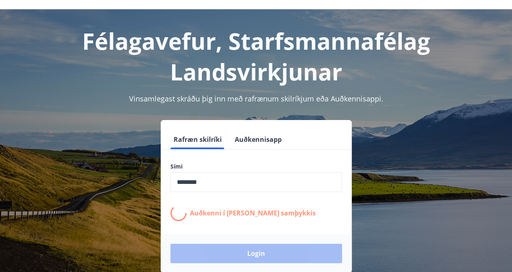 The width and height of the screenshot is (512, 272). What do you see at coordinates (258, 140) in the screenshot?
I see `button: Auðkennisapp` at bounding box center [258, 140].